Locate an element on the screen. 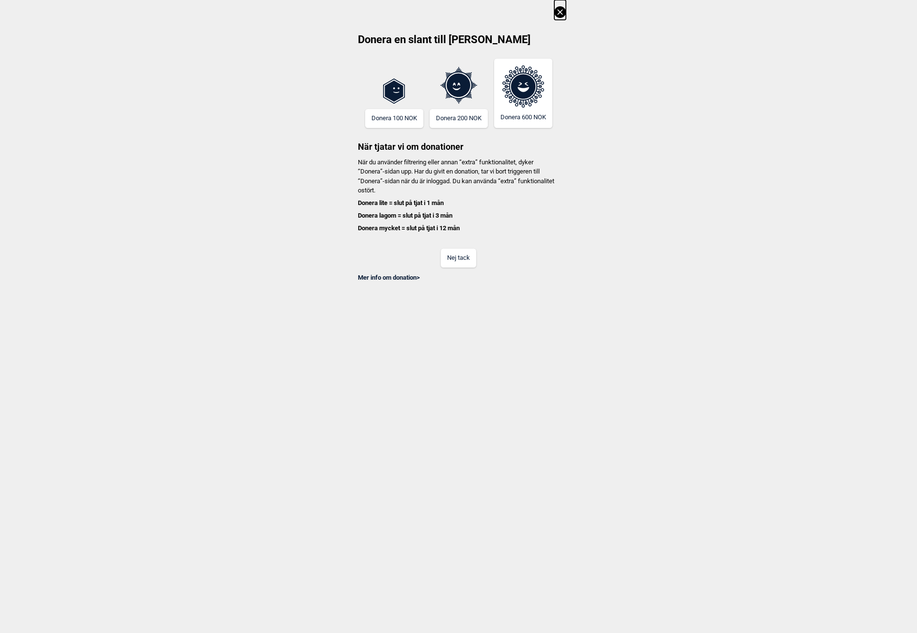 The height and width of the screenshot is (633, 917). button: Nej tack is located at coordinates (458, 258).